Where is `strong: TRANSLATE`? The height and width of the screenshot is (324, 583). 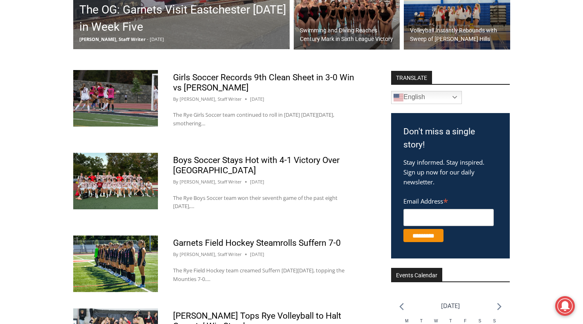 strong: TRANSLATE is located at coordinates (412, 77).